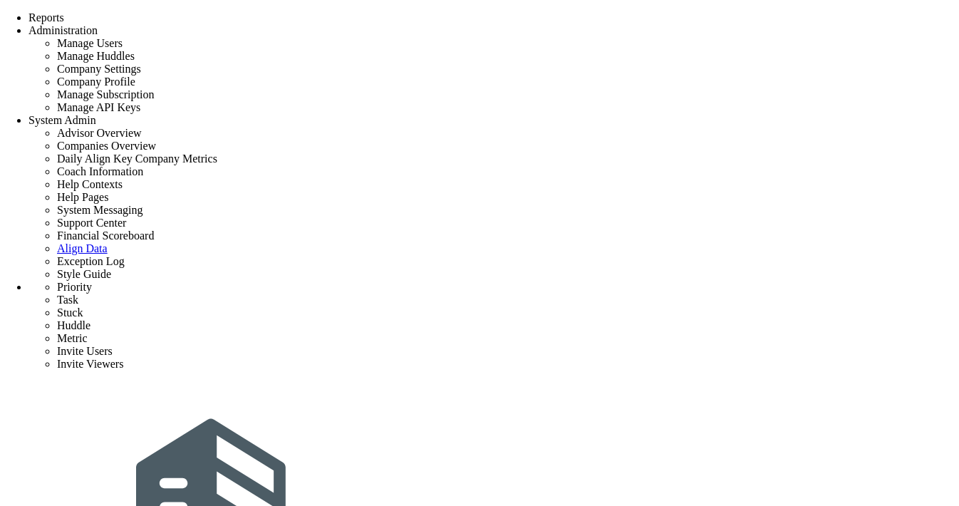 This screenshot has width=959, height=506. Describe the element at coordinates (100, 209) in the screenshot. I see `span: System Messaging` at that location.